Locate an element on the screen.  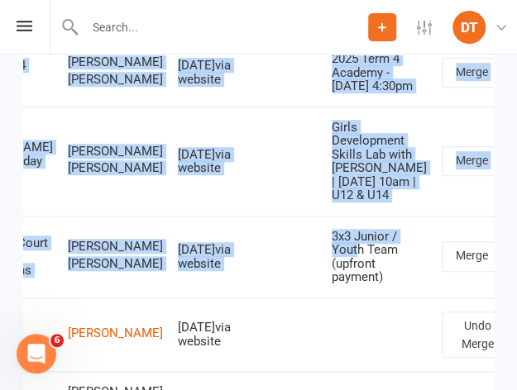
div: DT is located at coordinates (469, 27).